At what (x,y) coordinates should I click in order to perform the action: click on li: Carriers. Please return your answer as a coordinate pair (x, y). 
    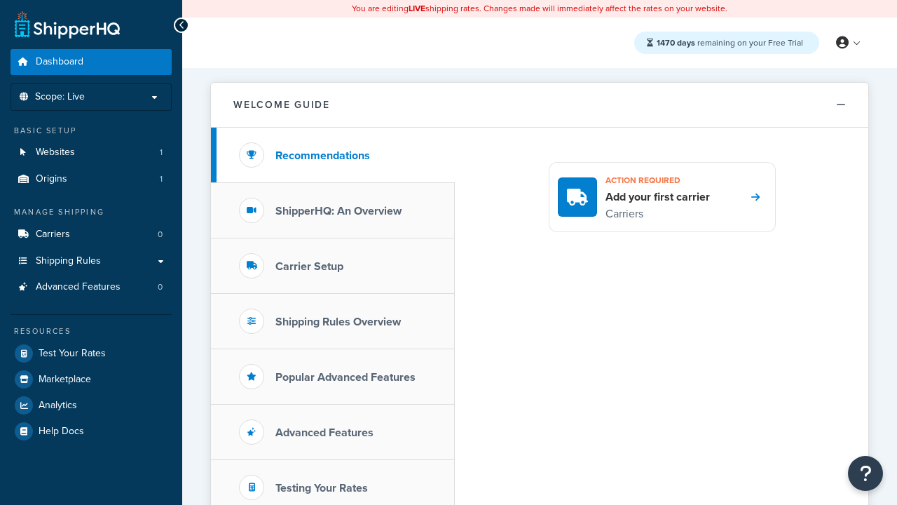
    Looking at the image, I should click on (91, 234).